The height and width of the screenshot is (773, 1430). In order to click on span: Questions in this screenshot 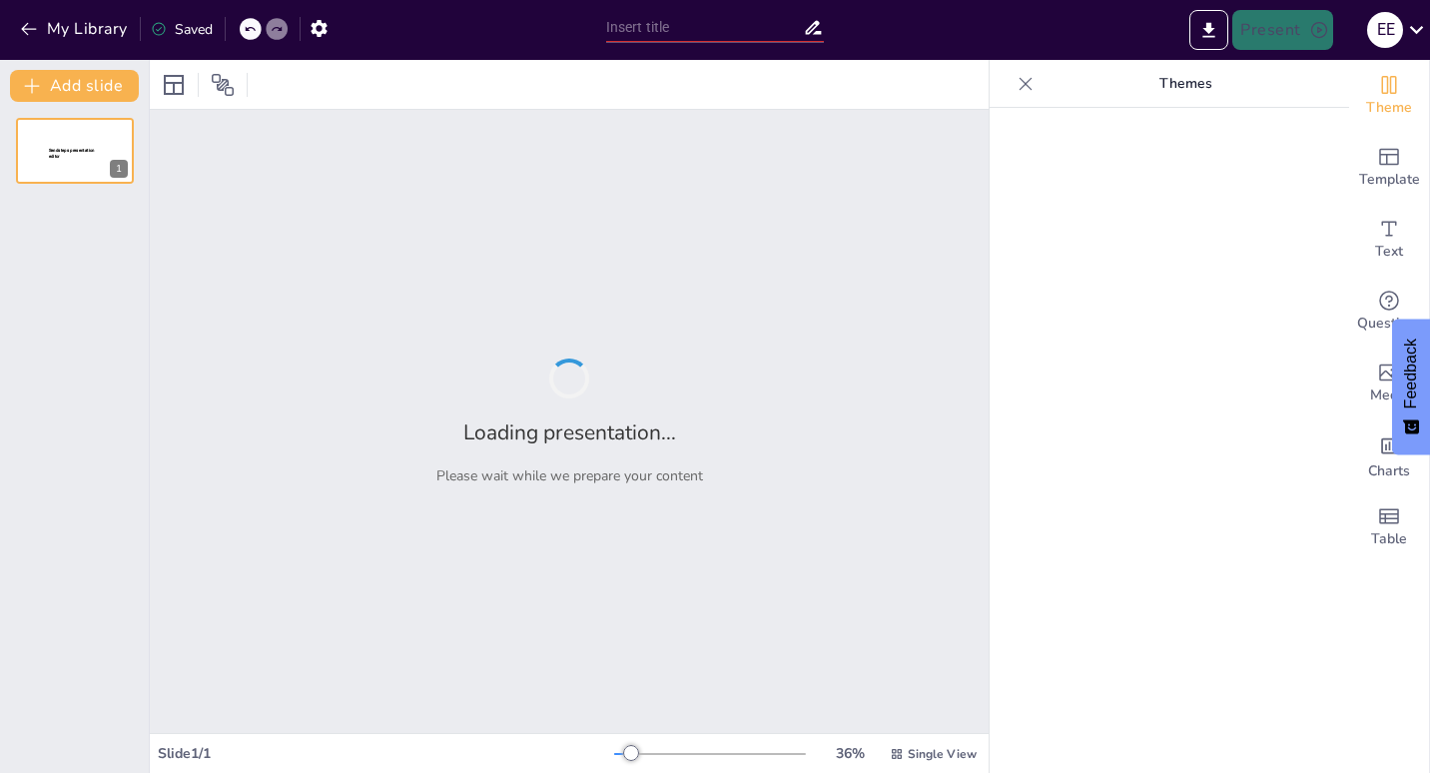, I will do `click(1389, 323)`.